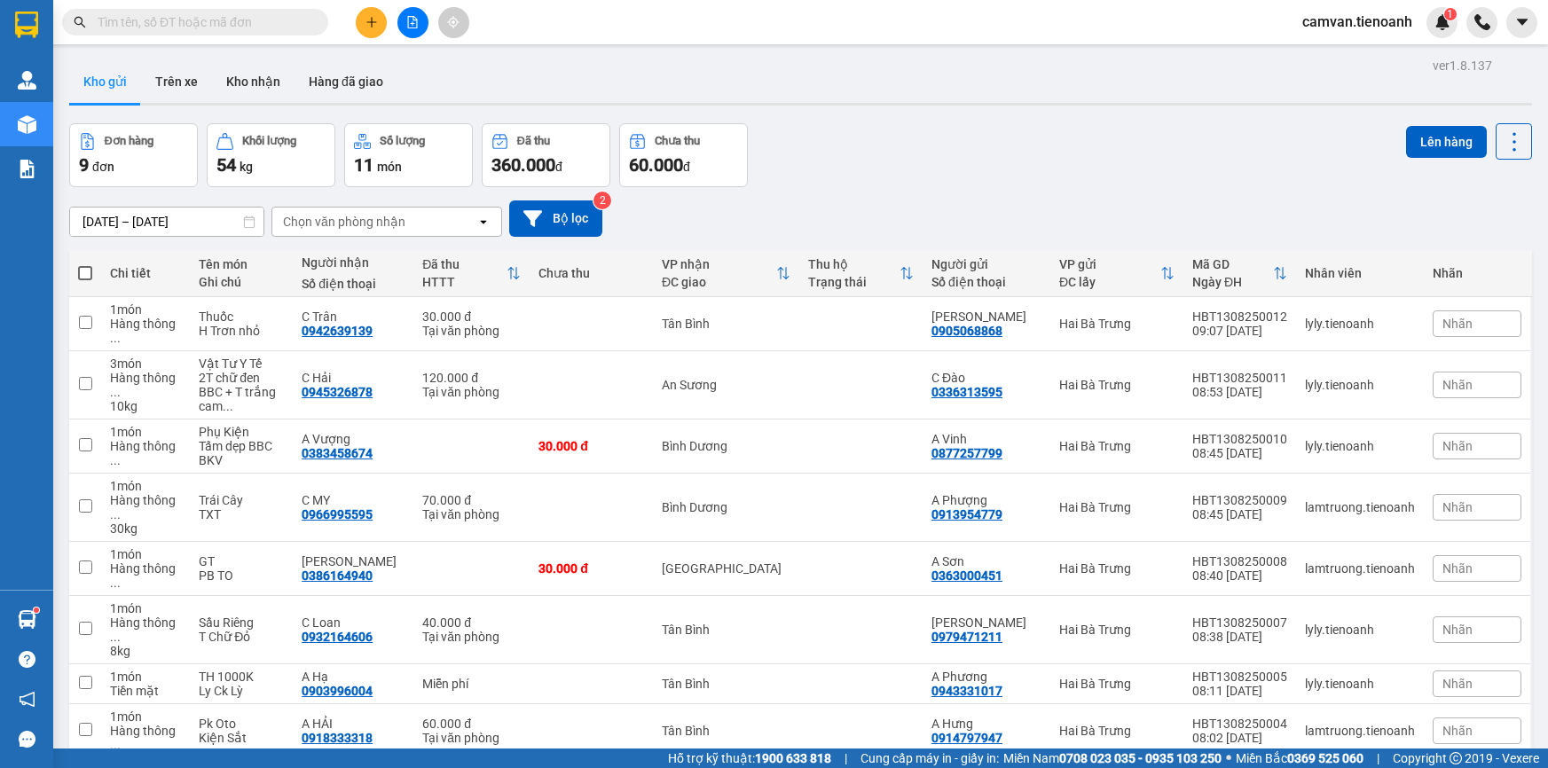 The width and height of the screenshot is (1548, 768). What do you see at coordinates (241, 317) in the screenshot?
I see `div: Thuốc` at bounding box center [241, 317].